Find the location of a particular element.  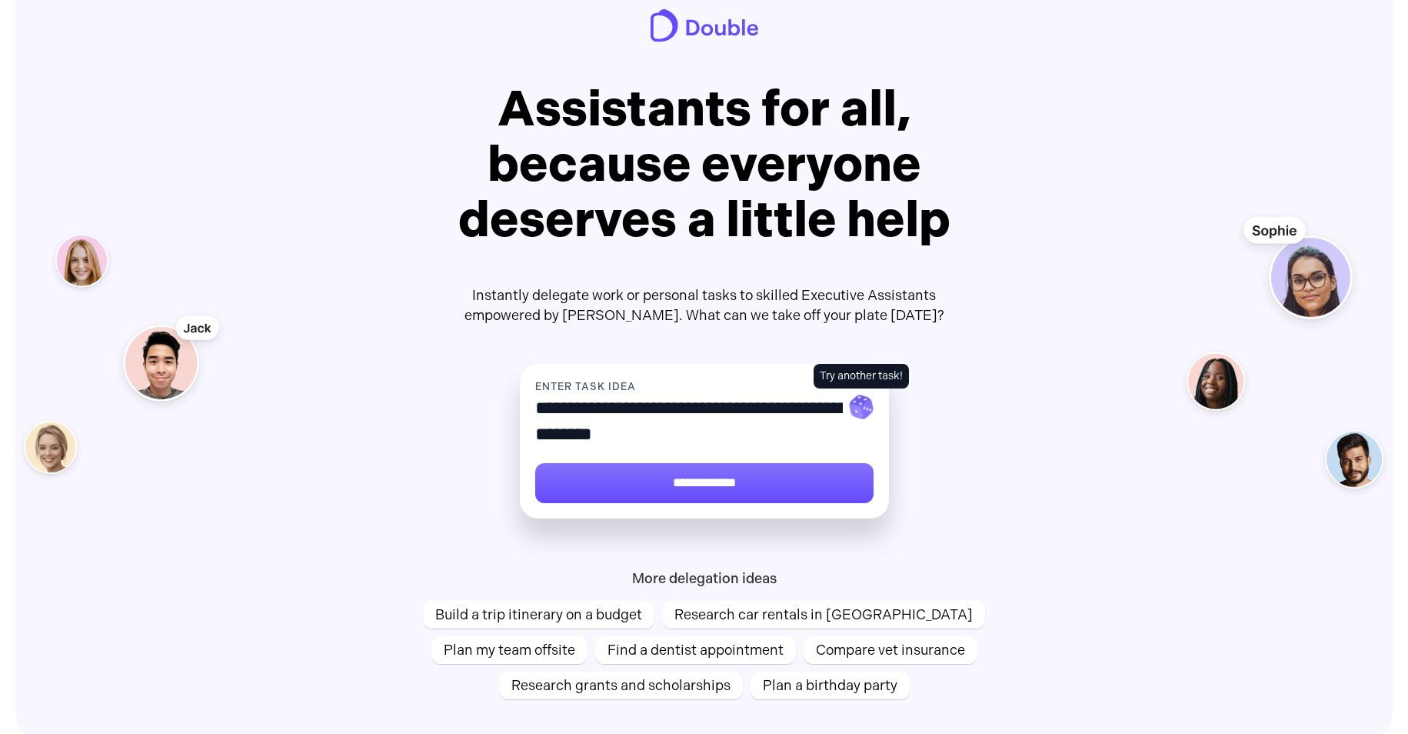

img: Double Logo is located at coordinates (704, 25).